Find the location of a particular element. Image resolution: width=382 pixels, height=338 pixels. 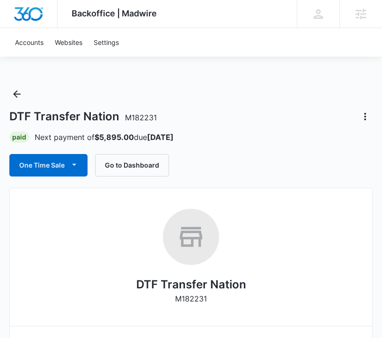

button: One Time Sale is located at coordinates (48, 165).